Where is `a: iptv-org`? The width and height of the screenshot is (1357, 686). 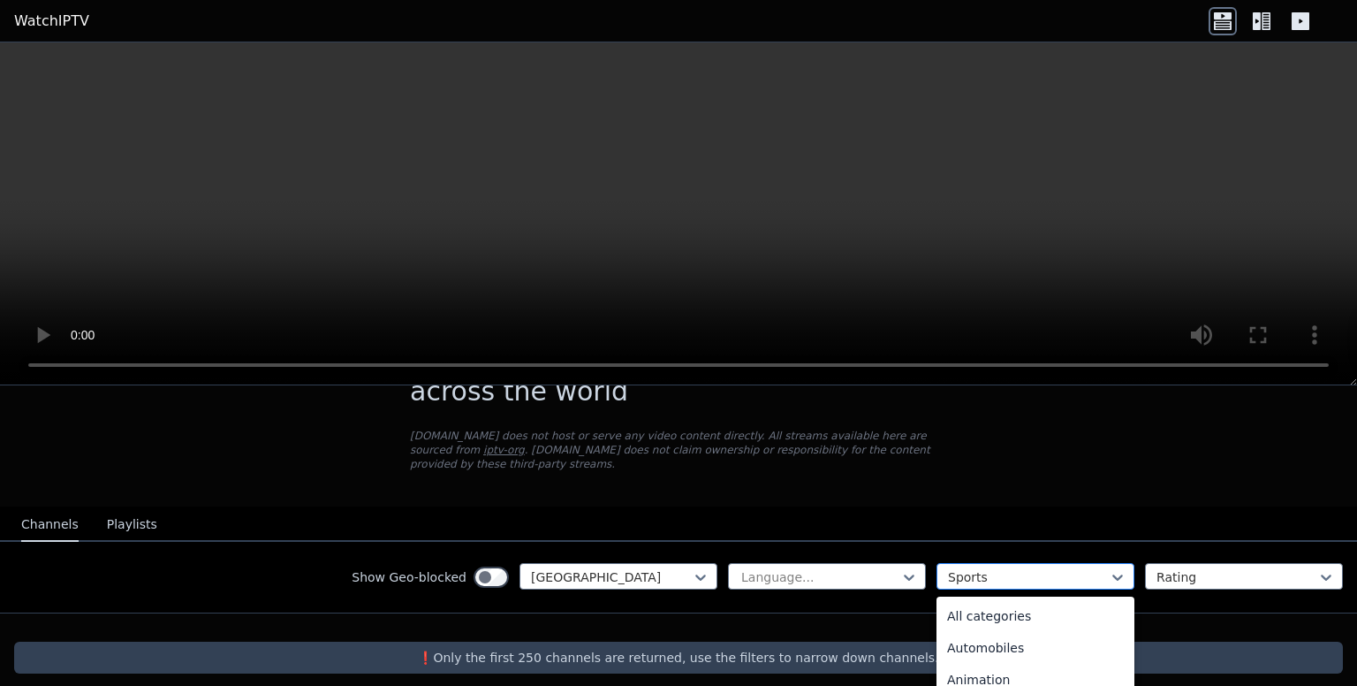 a: iptv-org is located at coordinates (504, 450).